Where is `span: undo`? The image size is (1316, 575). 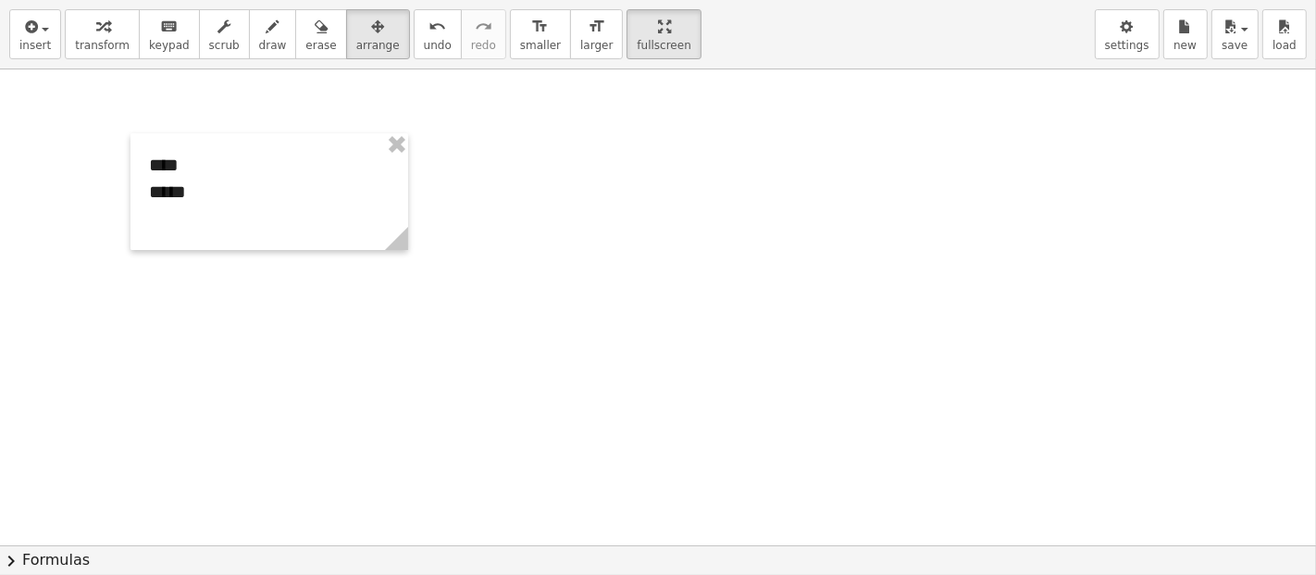 span: undo is located at coordinates (438, 45).